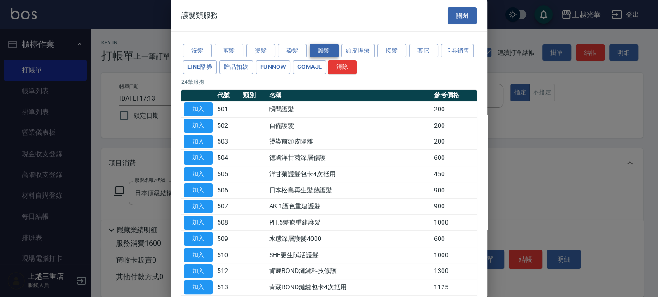  I want to click on button: 清除, so click(342, 67).